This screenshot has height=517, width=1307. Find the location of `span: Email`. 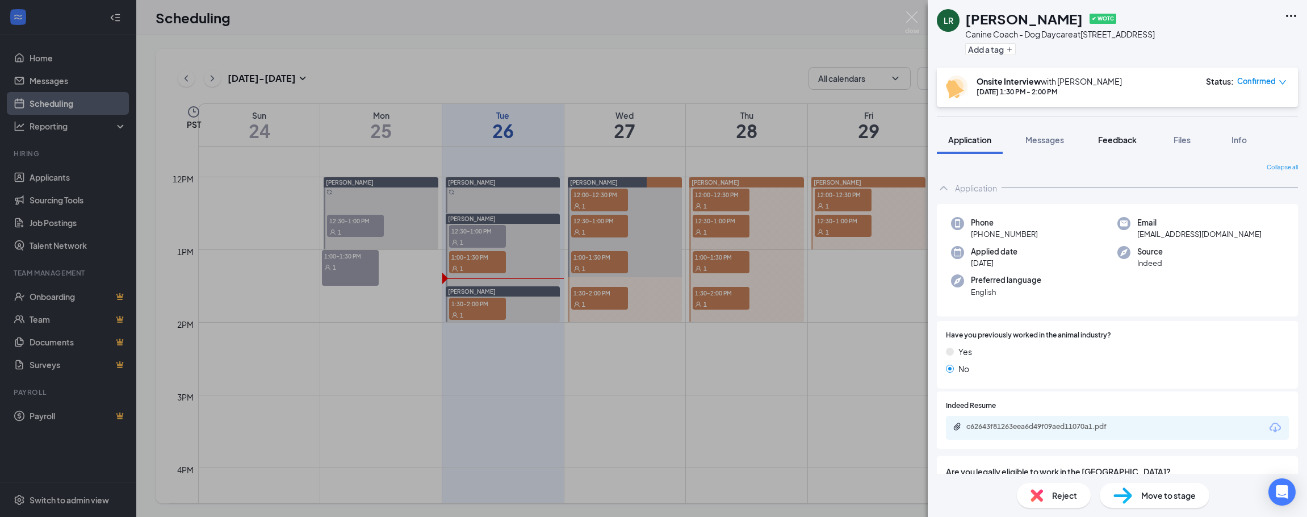

span: Email is located at coordinates (1199, 223).